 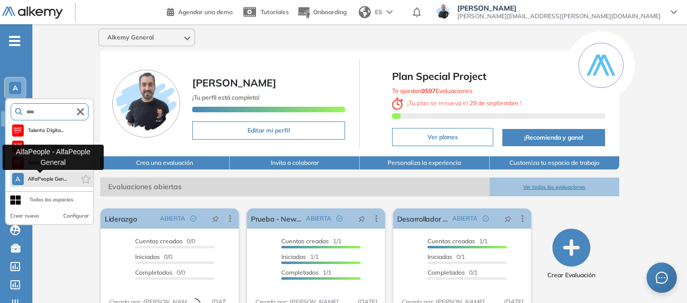 I want to click on img: Logo, so click(x=32, y=13).